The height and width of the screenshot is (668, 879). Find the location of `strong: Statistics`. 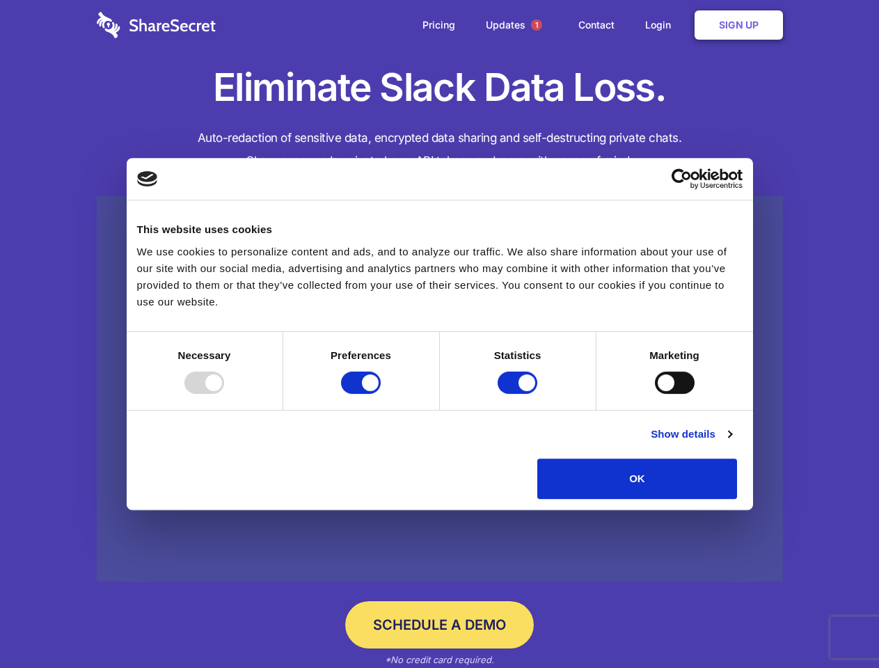

strong: Statistics is located at coordinates (518, 355).